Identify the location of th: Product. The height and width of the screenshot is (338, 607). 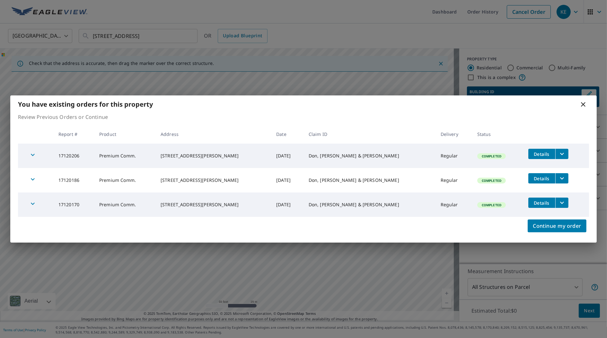
(125, 134).